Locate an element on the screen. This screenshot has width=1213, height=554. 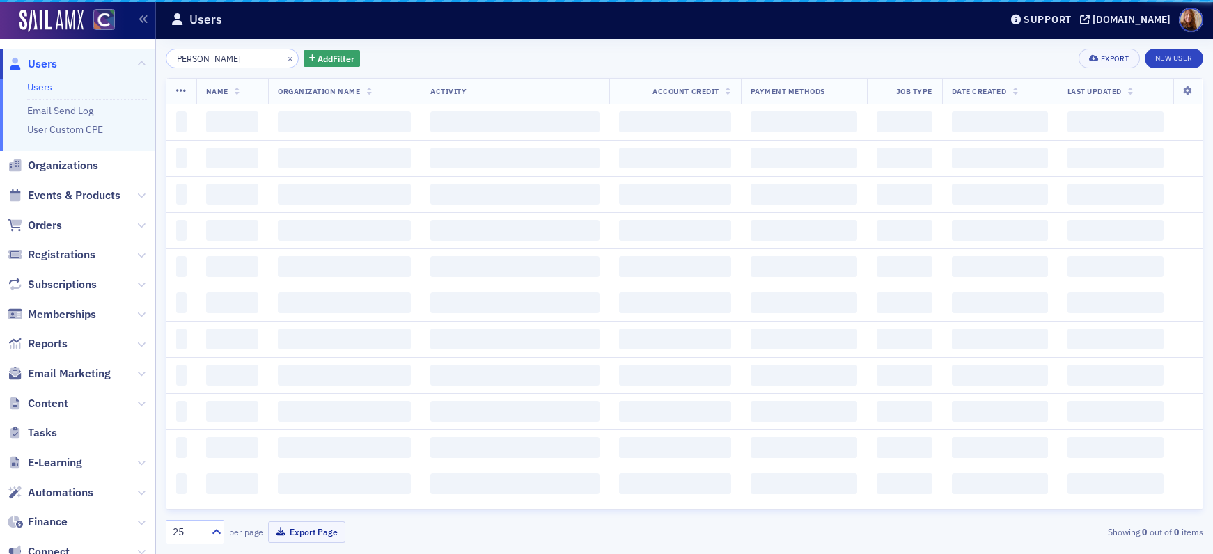
strong: 0 is located at coordinates (1177, 532).